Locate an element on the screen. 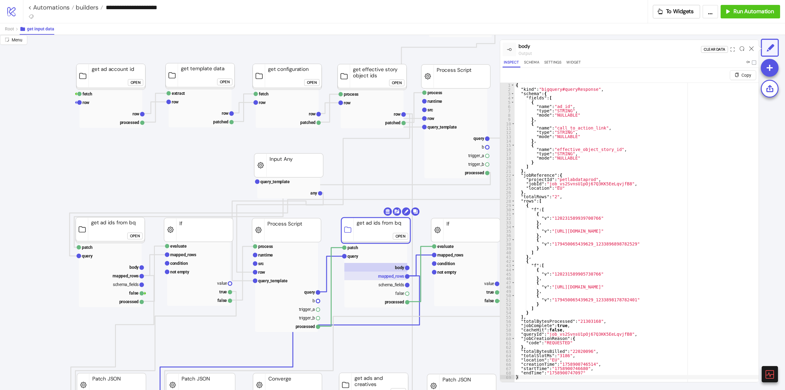  text: query_template is located at coordinates (442, 127).